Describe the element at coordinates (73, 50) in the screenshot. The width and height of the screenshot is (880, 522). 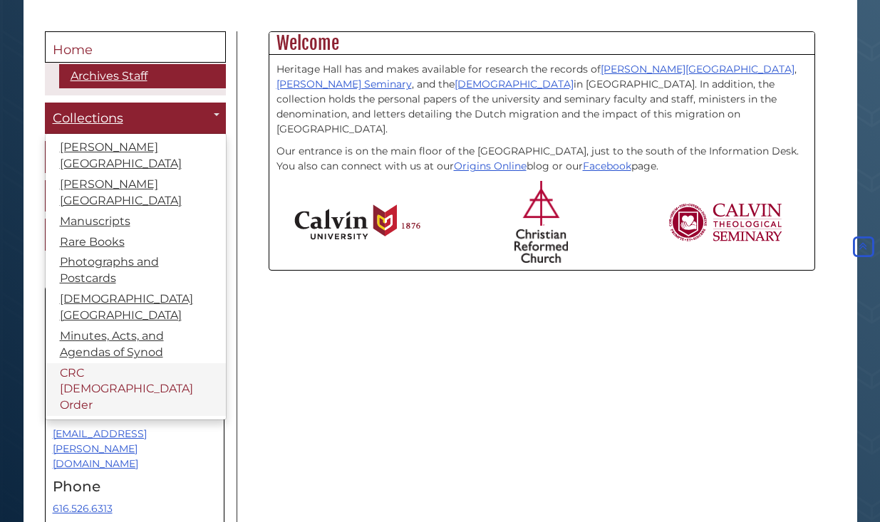
I see `span: Home` at that location.